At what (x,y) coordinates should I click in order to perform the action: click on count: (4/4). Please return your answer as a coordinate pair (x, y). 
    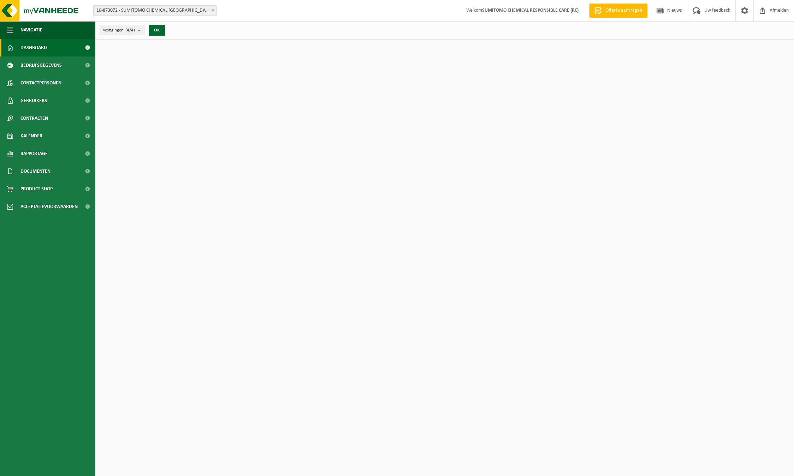
    Looking at the image, I should click on (130, 30).